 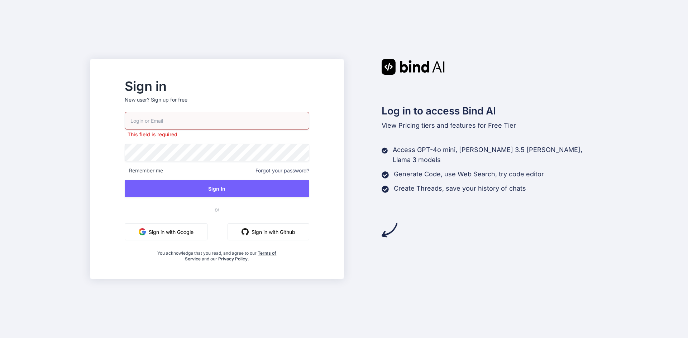 I want to click on button: Sign in with Google, so click(x=166, y=232).